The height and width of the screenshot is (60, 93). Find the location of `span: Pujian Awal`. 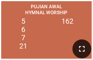

span: Pujian Awal is located at coordinates (46, 7).